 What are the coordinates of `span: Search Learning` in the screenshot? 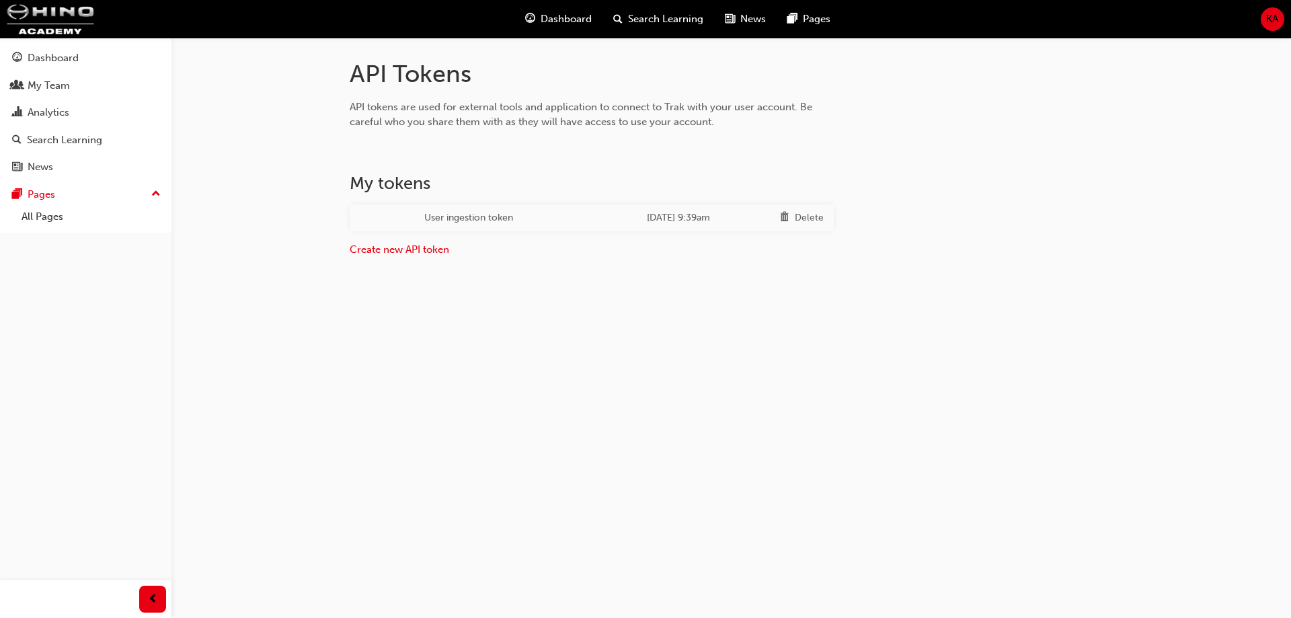 It's located at (666, 19).